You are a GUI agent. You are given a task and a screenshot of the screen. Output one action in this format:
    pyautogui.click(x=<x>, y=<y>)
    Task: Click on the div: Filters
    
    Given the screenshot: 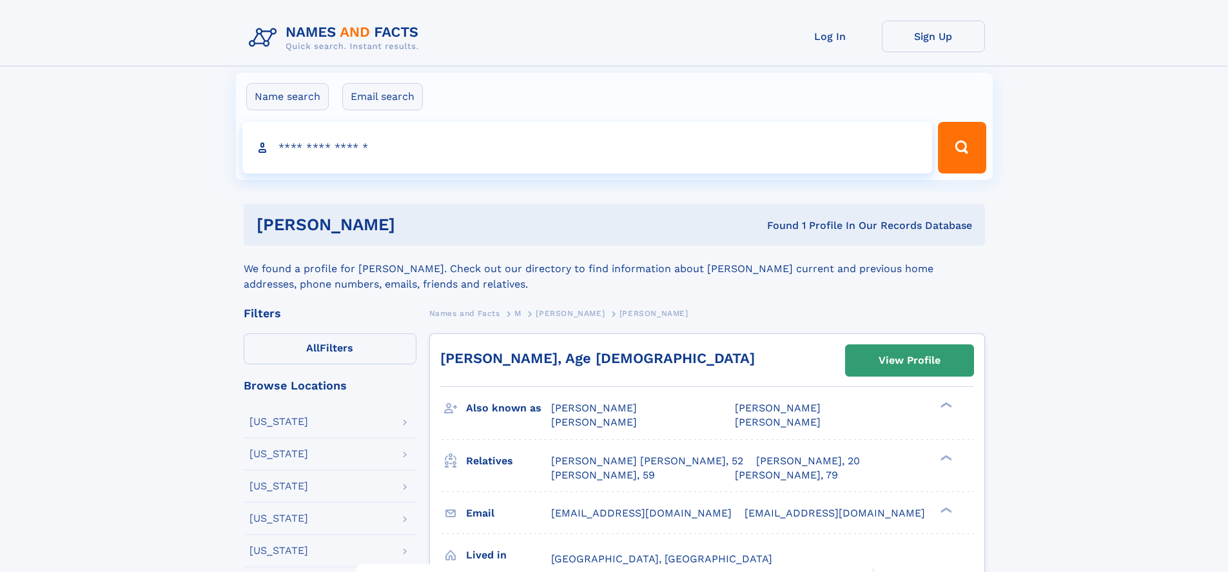 What is the action you would take?
    pyautogui.click(x=330, y=313)
    